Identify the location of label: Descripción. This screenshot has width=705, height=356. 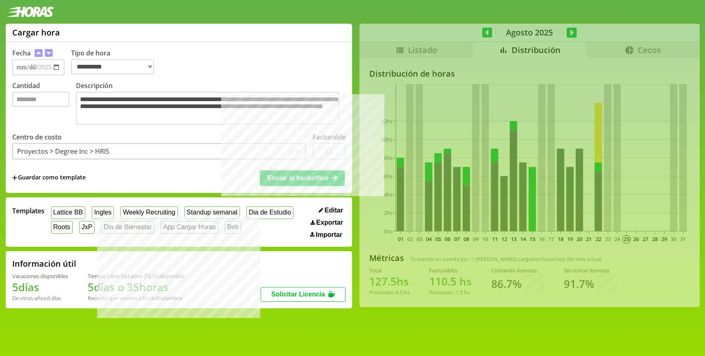
(211, 104).